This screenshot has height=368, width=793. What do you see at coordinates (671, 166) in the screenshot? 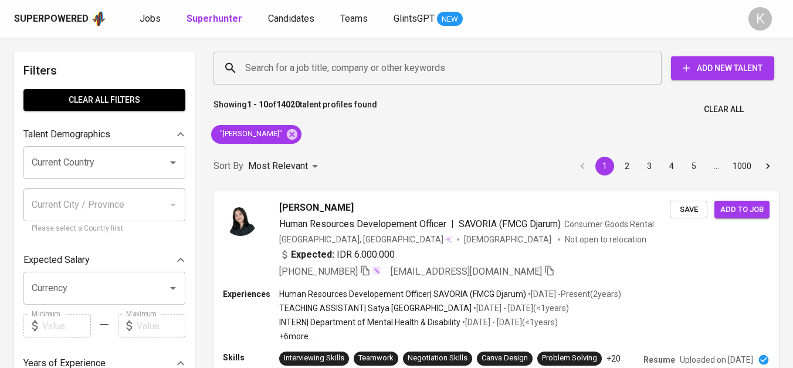
I see `button: Go to page 4` at bounding box center [671, 166].